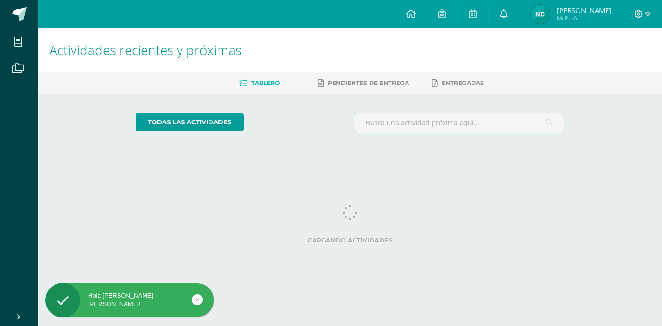 This screenshot has height=326, width=662. What do you see at coordinates (350, 240) in the screenshot?
I see `label: Cargando actividades` at bounding box center [350, 240].